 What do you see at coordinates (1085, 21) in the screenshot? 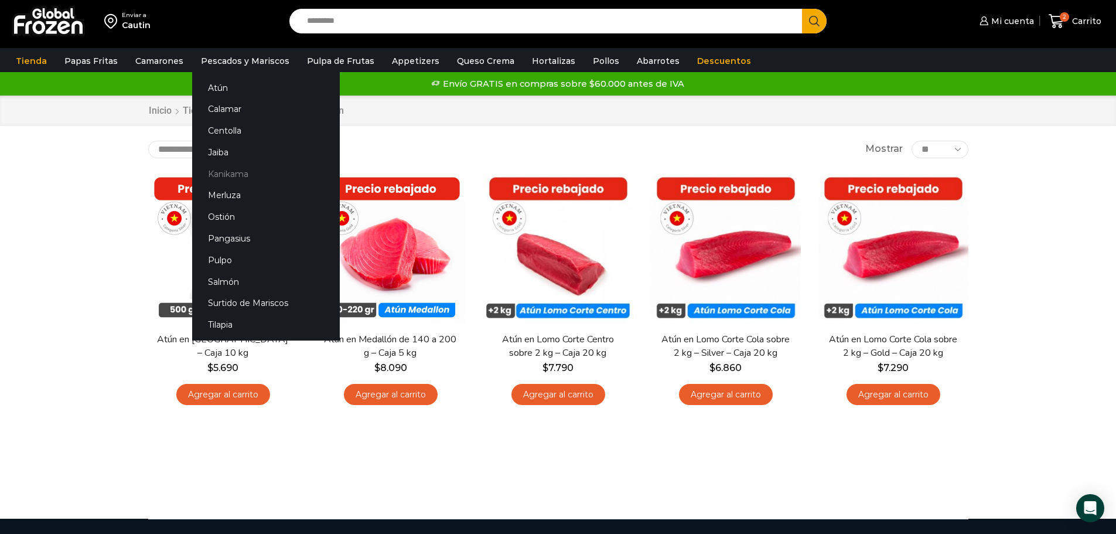
I see `span: Carrito` at bounding box center [1085, 21].